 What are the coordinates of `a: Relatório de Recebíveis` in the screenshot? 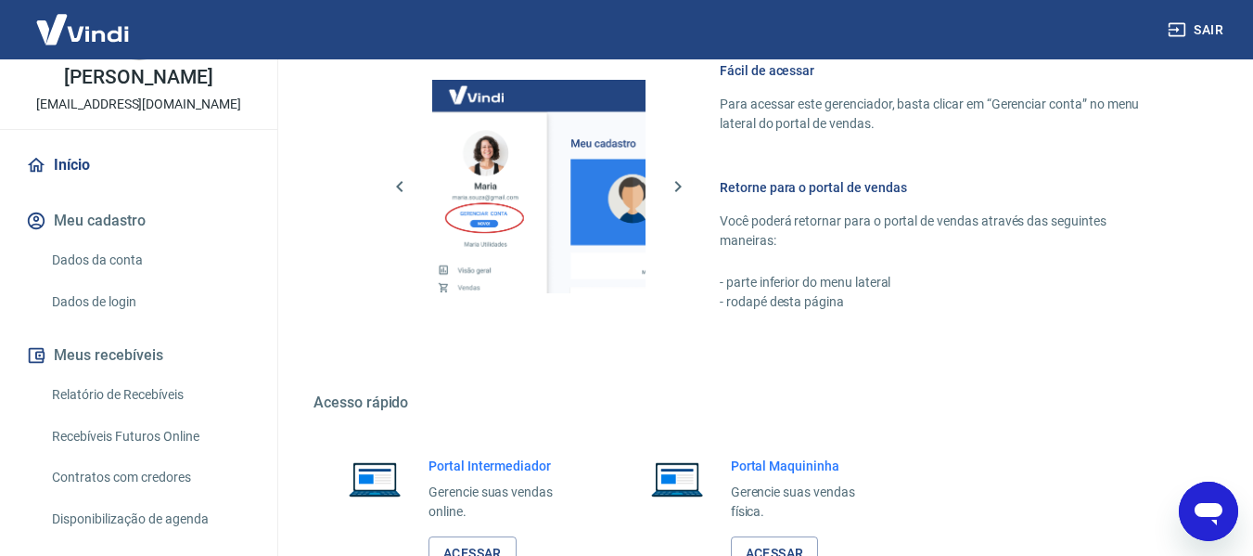 It's located at (149, 394).